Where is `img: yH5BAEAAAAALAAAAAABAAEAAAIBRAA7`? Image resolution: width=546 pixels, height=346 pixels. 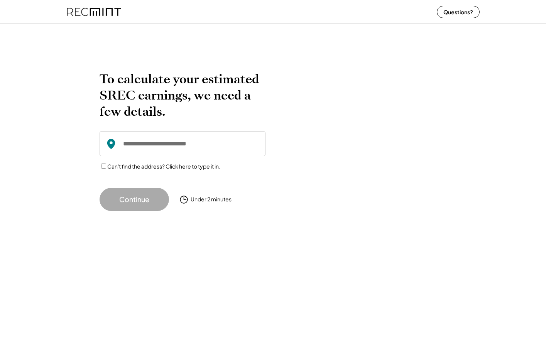
img: yH5BAEAAAAALAAAAAABAAEAAAIBRAA7 is located at coordinates (360, 133).